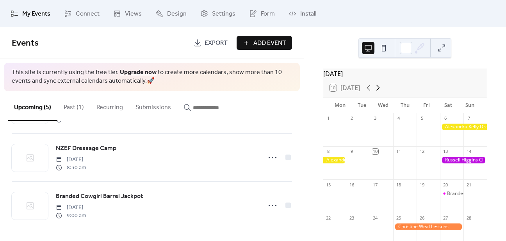 The image size is (506, 241). What do you see at coordinates (463, 160) in the screenshot?
I see `div: Russell Higgins Clinic` at bounding box center [463, 160].